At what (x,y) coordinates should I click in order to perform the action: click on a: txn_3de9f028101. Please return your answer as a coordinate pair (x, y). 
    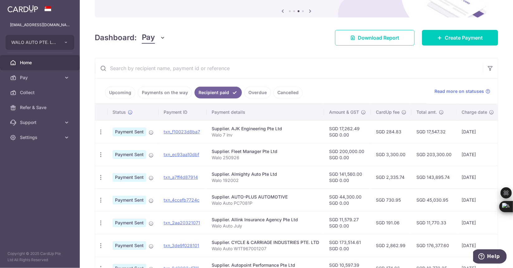
    Looking at the image, I should click on (181, 245).